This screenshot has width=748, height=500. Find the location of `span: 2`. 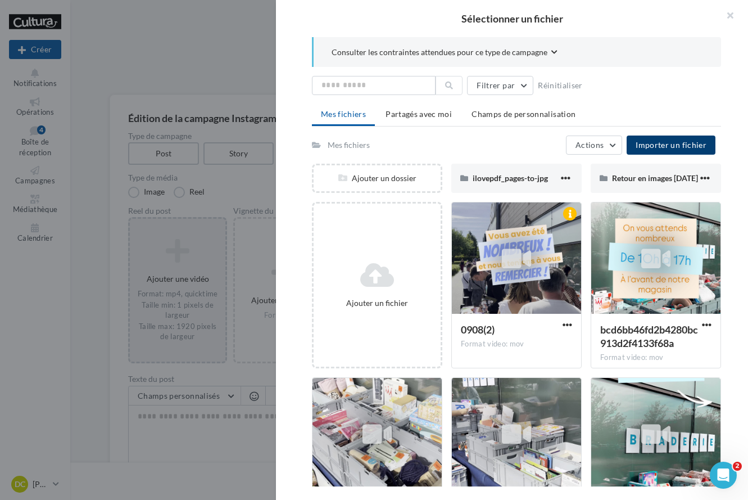

span: 2 is located at coordinates (737, 466).